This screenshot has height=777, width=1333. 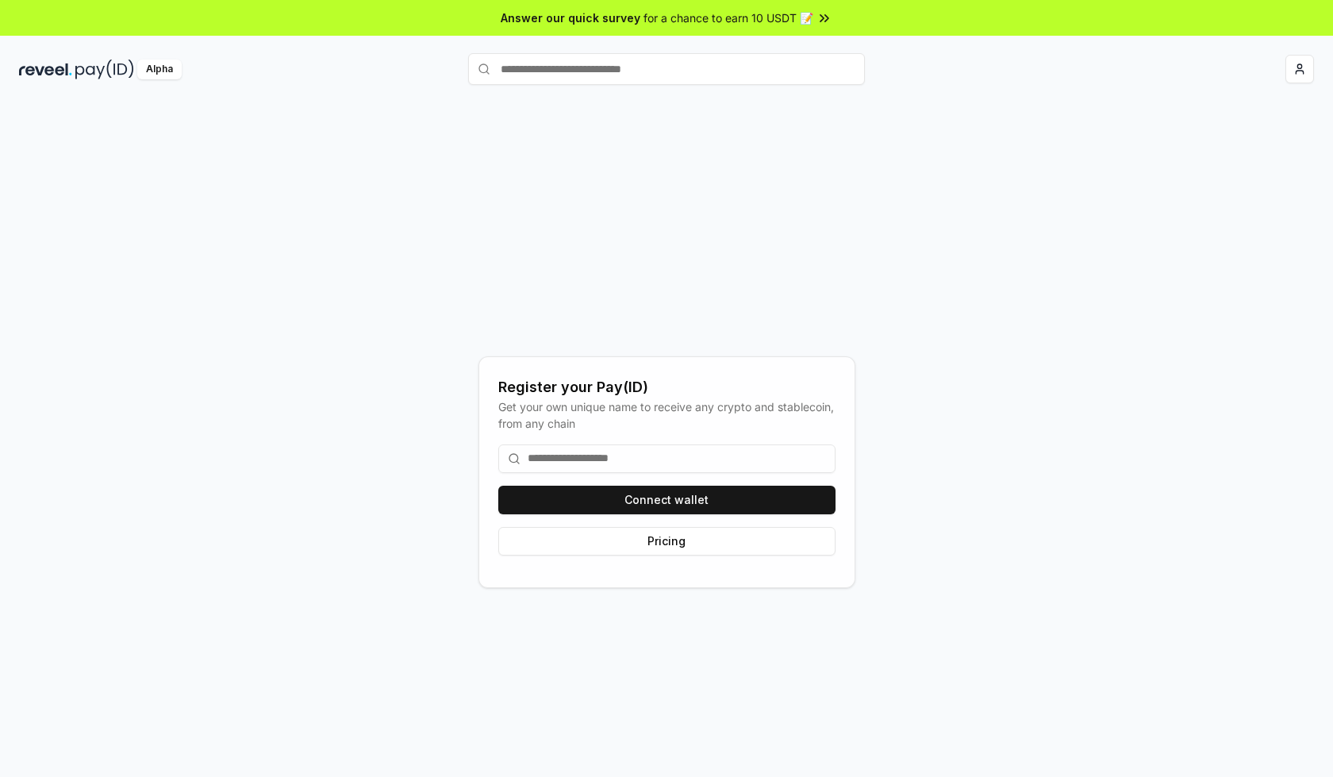 I want to click on img: pay_id, so click(x=105, y=69).